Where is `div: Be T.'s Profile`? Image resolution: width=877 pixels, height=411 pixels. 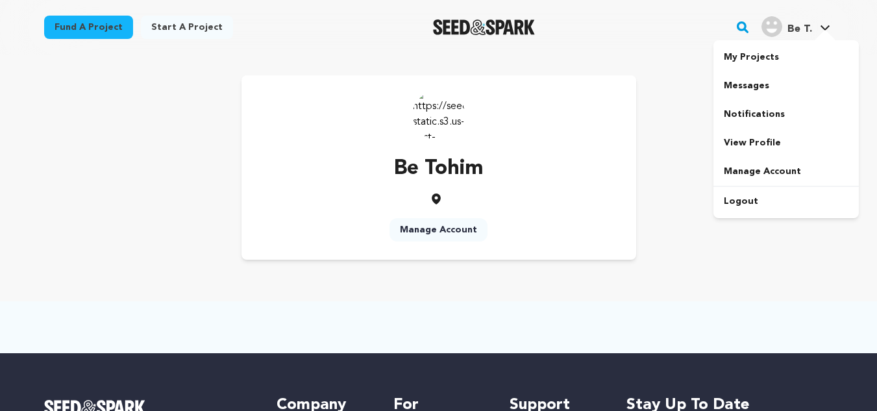
div: Be T.'s Profile is located at coordinates (787, 27).